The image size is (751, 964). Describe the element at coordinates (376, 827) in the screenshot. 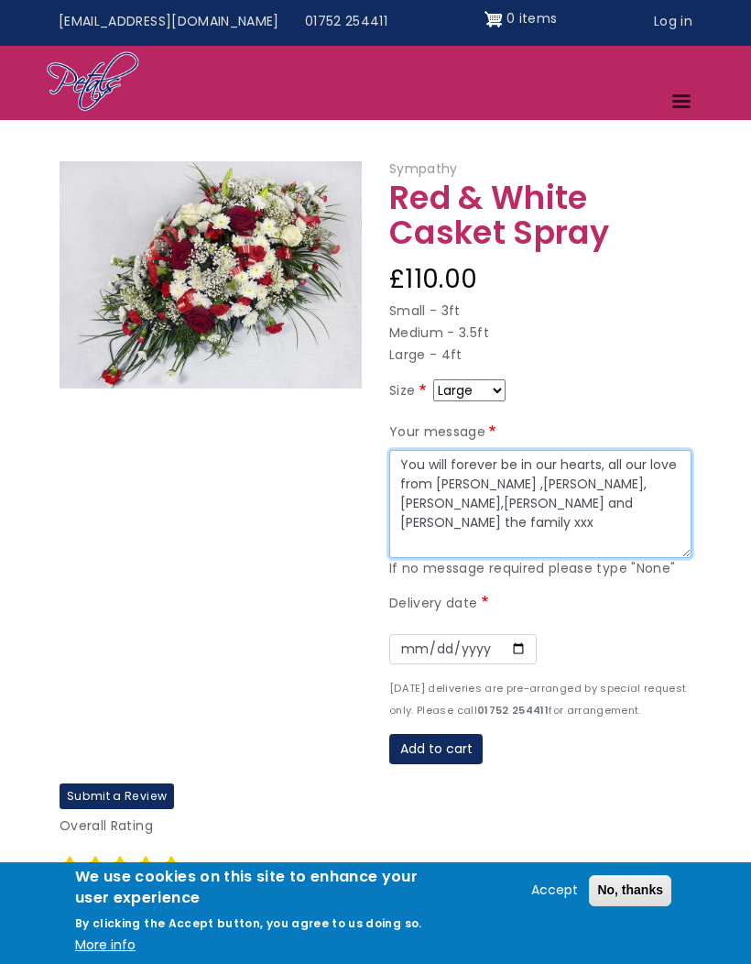

I see `p: Overall Rating` at that location.